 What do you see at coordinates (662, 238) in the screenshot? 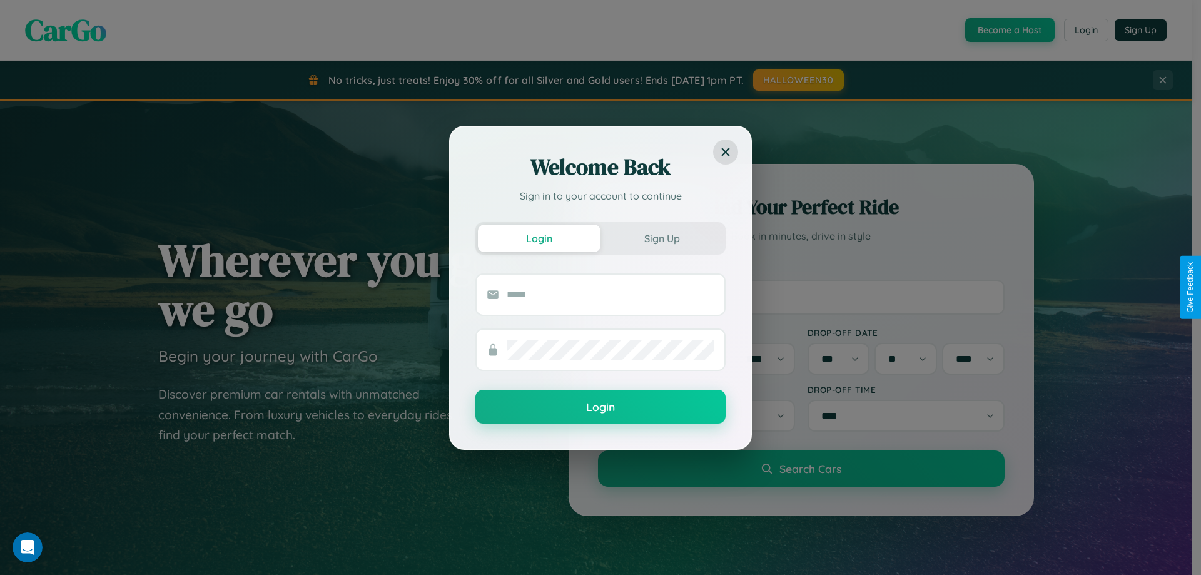
I see `button: Sign Up` at bounding box center [662, 238].